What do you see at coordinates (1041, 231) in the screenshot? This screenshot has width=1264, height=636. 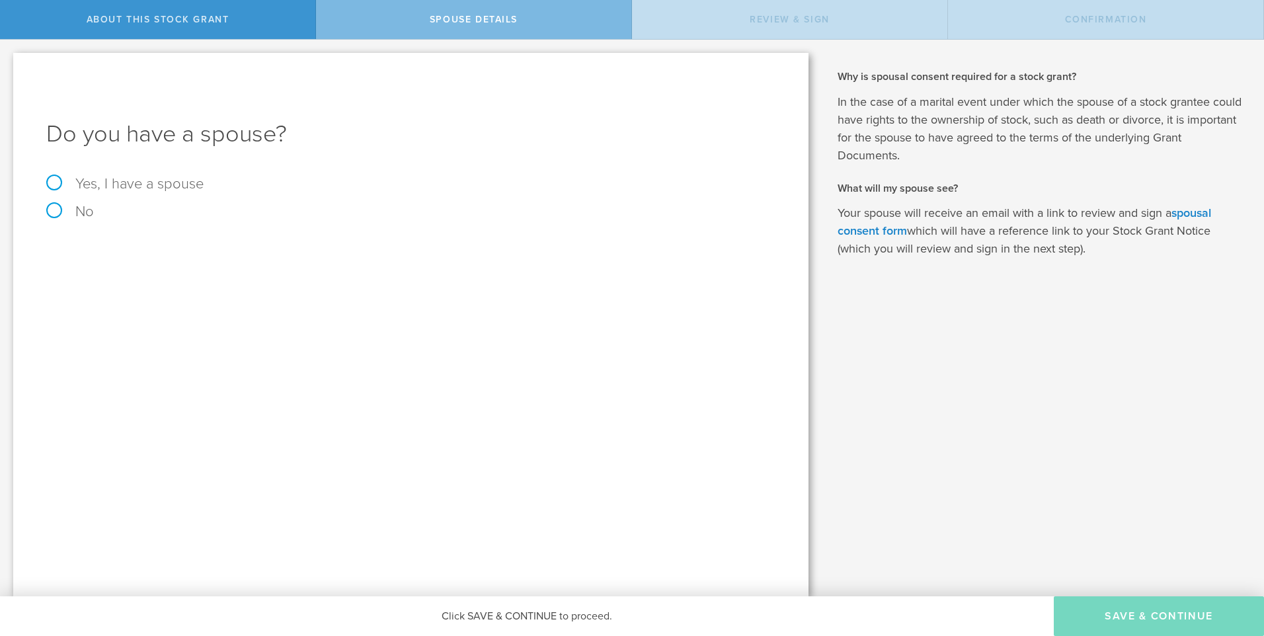 I see `p: Your spouse will receive an email with a link to review and sign a which will have a reference li...` at bounding box center [1041, 231].